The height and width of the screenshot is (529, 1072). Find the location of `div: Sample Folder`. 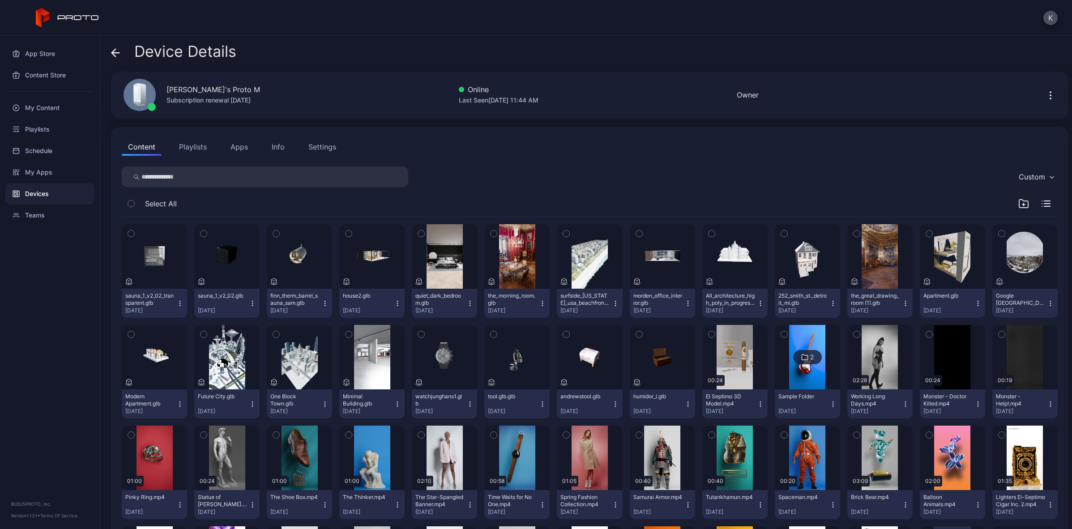

div: Sample Folder is located at coordinates (803, 396).